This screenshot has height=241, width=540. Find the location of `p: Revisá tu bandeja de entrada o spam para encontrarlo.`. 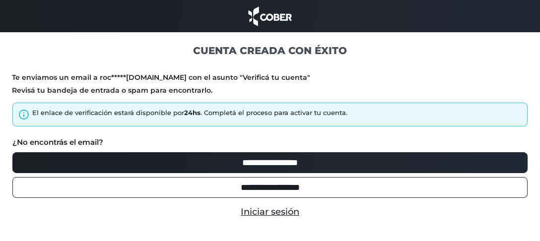

p: Revisá tu bandeja de entrada o spam para encontrarlo. is located at coordinates (270, 90).